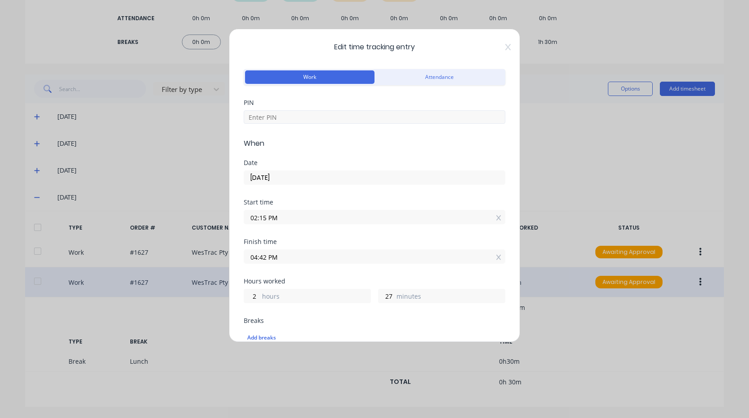  Describe the element at coordinates (375, 47) in the screenshot. I see `span: Edit time tracking entry` at that location.